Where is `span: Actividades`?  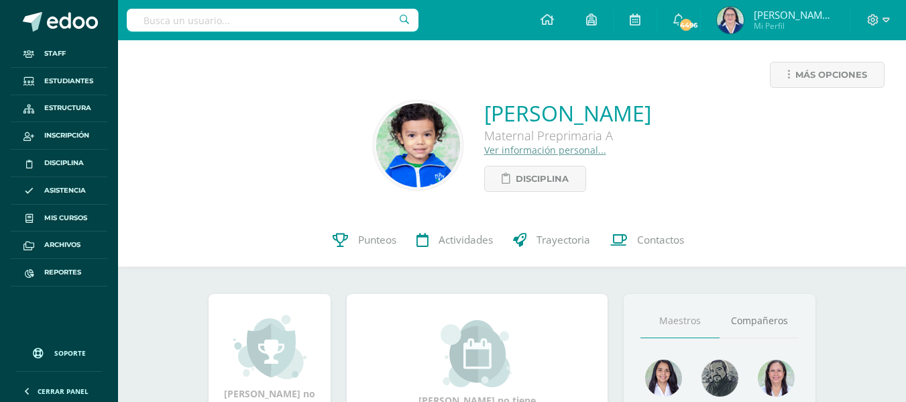 span: Actividades is located at coordinates (465, 239).